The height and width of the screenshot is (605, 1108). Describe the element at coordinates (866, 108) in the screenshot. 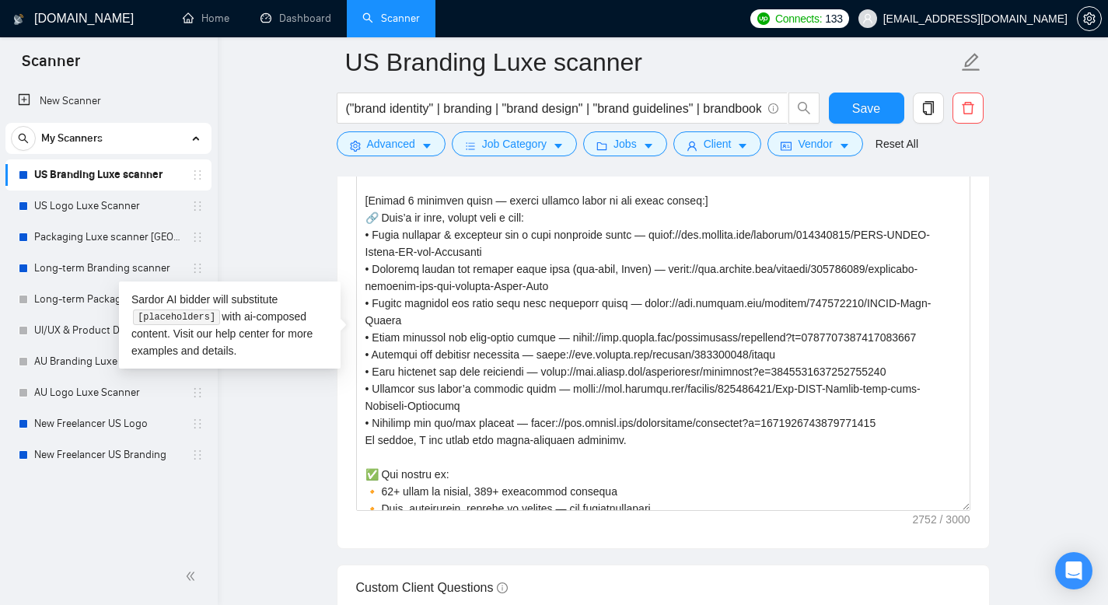

I see `button: Save` at that location.